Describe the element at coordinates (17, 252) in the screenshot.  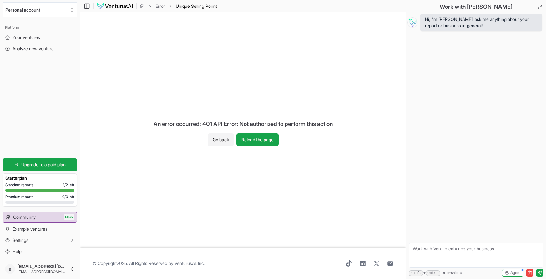
I see `span: Help` at that location.